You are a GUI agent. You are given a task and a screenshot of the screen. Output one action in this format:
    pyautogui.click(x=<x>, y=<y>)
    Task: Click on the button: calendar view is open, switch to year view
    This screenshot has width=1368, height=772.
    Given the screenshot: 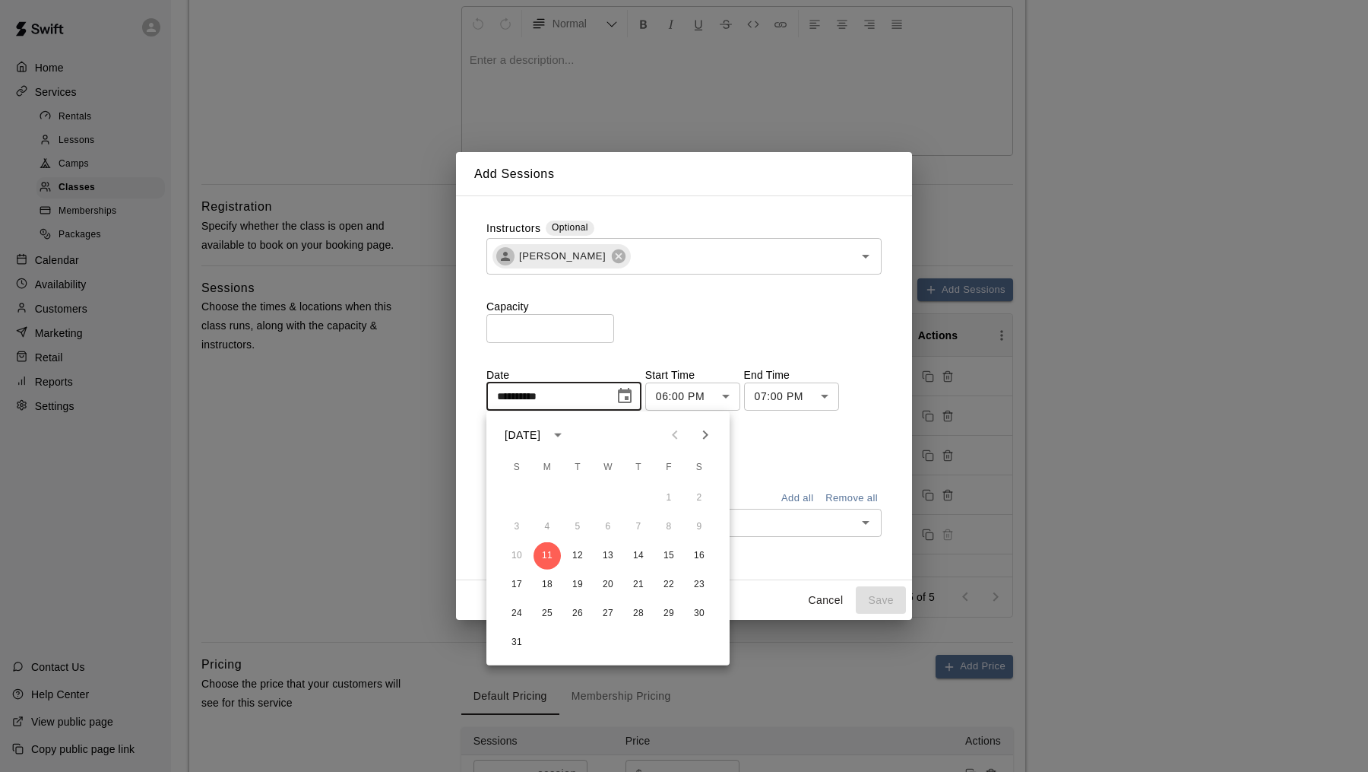 What is the action you would take?
    pyautogui.click(x=558, y=435)
    